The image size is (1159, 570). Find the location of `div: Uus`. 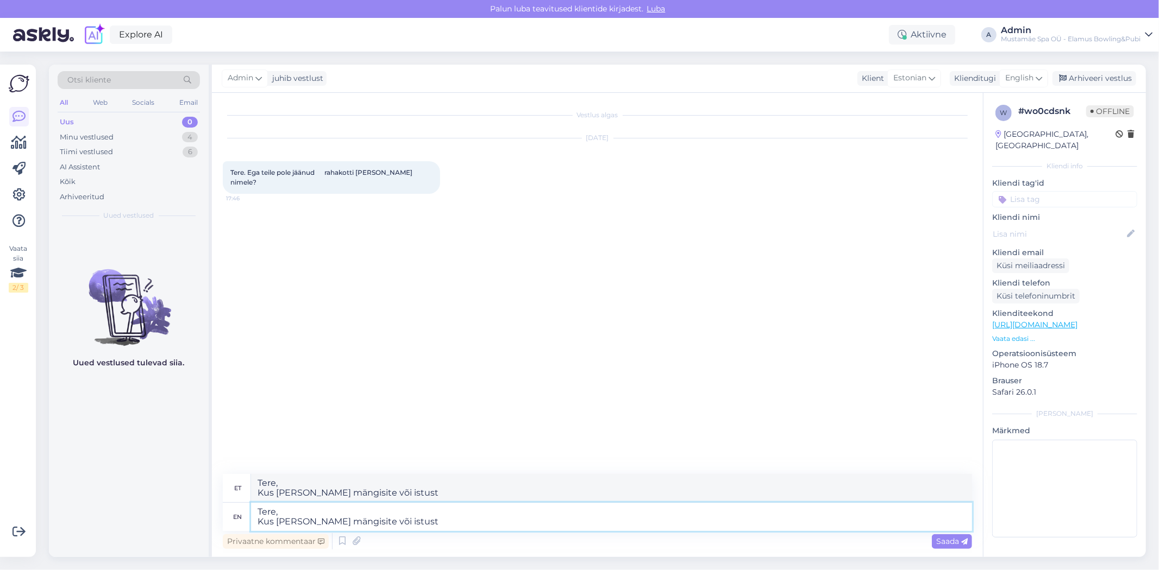

div: Uus is located at coordinates (67, 122).